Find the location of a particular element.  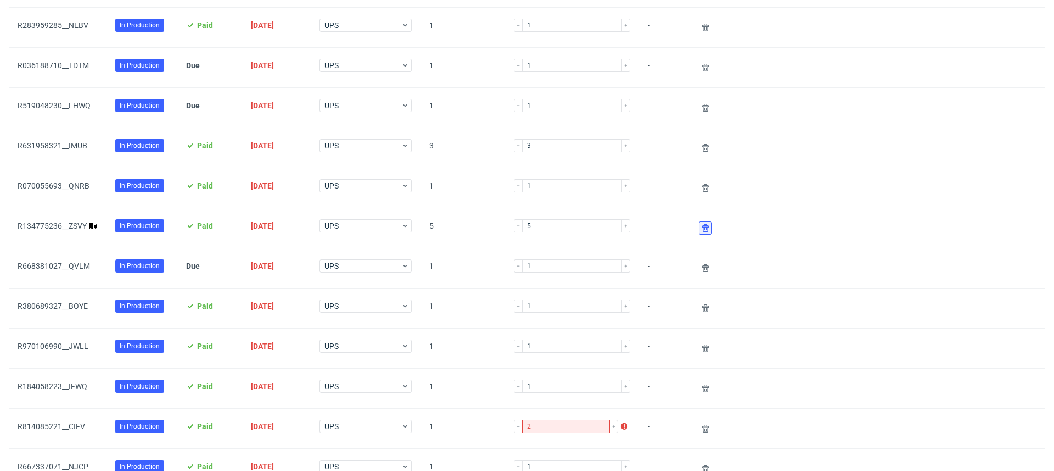

a: R814085221__CIFV is located at coordinates (51, 426).